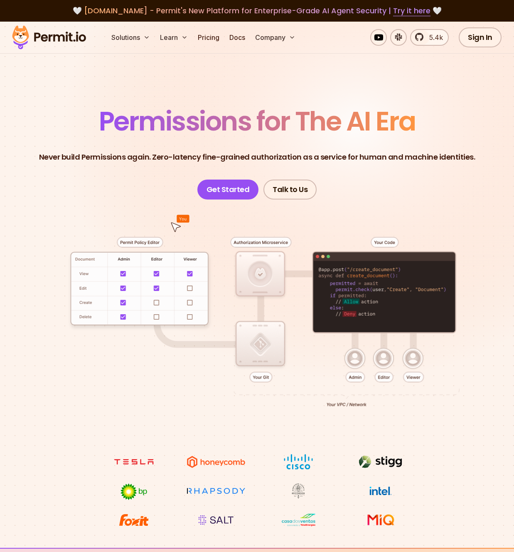 The image size is (514, 552). I want to click on img: Rhapsody Health, so click(216, 491).